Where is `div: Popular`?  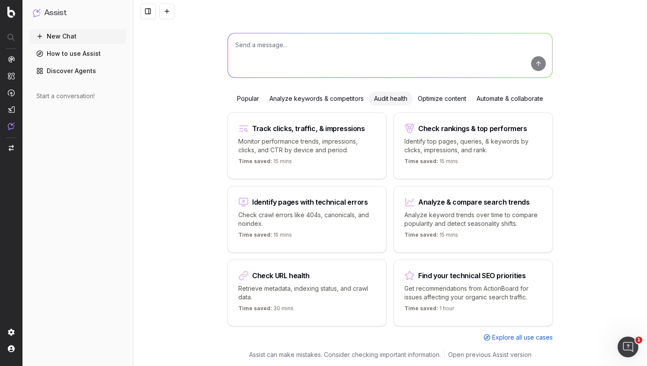 div: Popular is located at coordinates (248, 99).